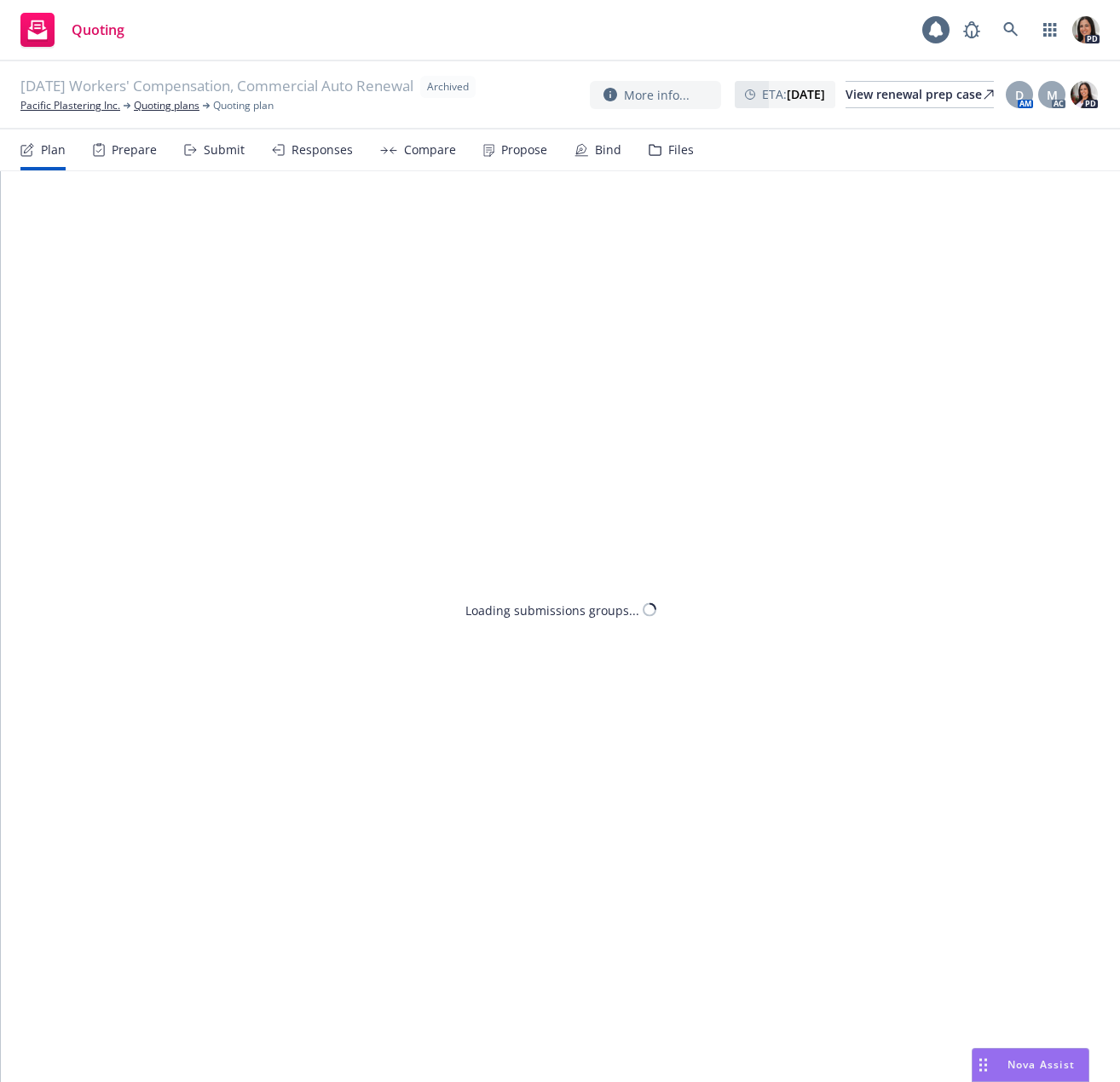 The image size is (1120, 1082). I want to click on div: Bind, so click(608, 150).